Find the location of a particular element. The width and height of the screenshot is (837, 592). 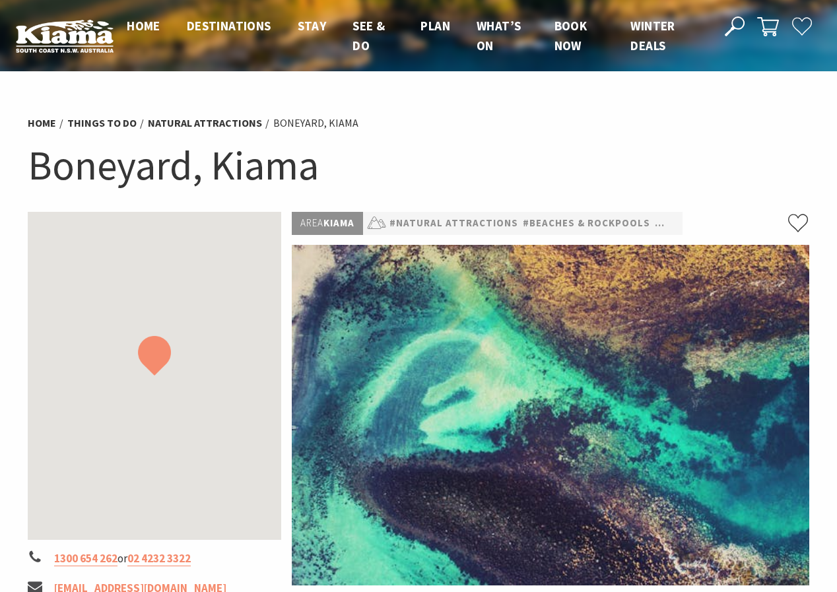

a: Things To Do is located at coordinates (102, 123).